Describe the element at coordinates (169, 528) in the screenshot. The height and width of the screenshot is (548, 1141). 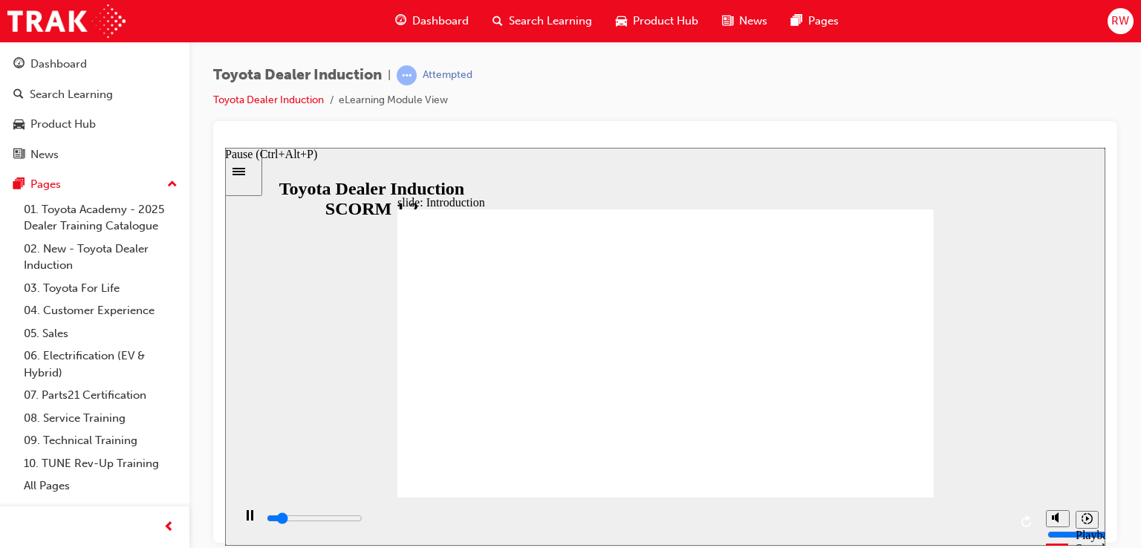
I see `span: prev-icon` at that location.